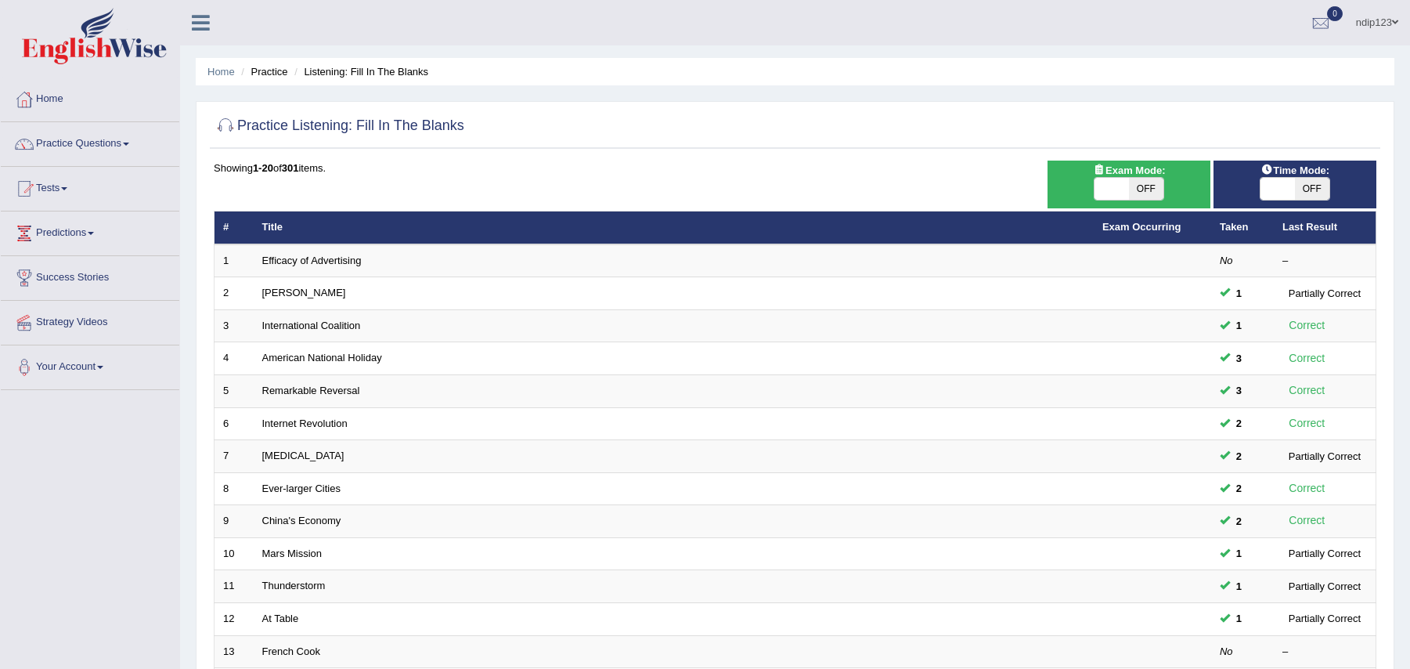 This screenshot has height=669, width=1410. I want to click on a: Practice Questions, so click(90, 142).